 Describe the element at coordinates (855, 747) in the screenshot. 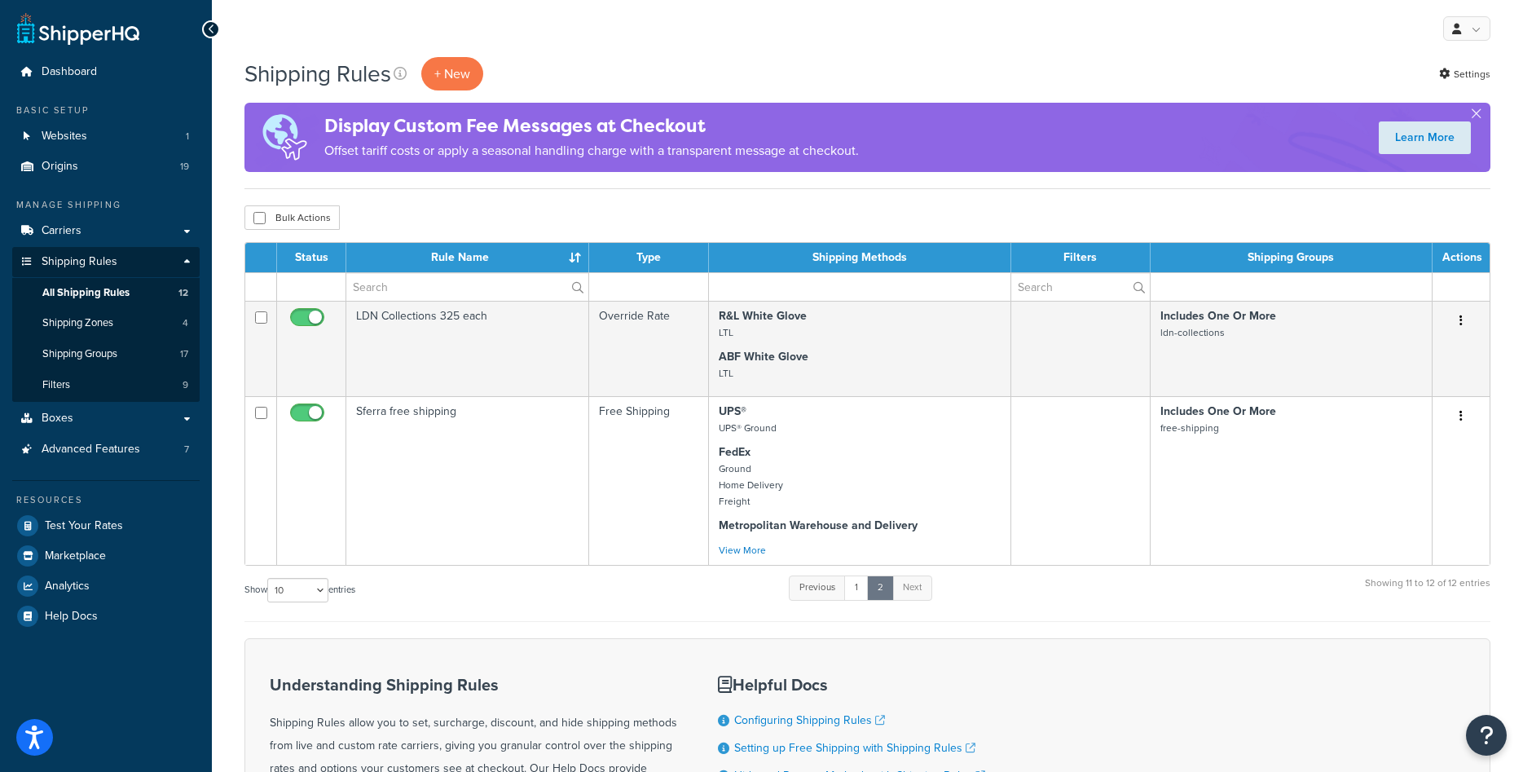

I see `a: Setting up Free Shipping with Shipping Rules` at that location.